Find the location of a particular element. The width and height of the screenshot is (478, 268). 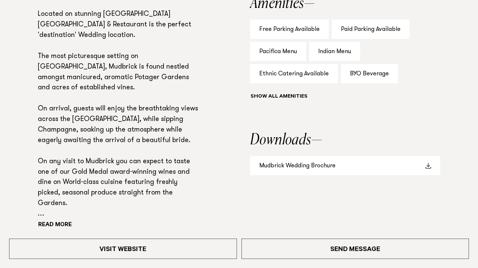

div: Paid Parking Available is located at coordinates (370, 29).